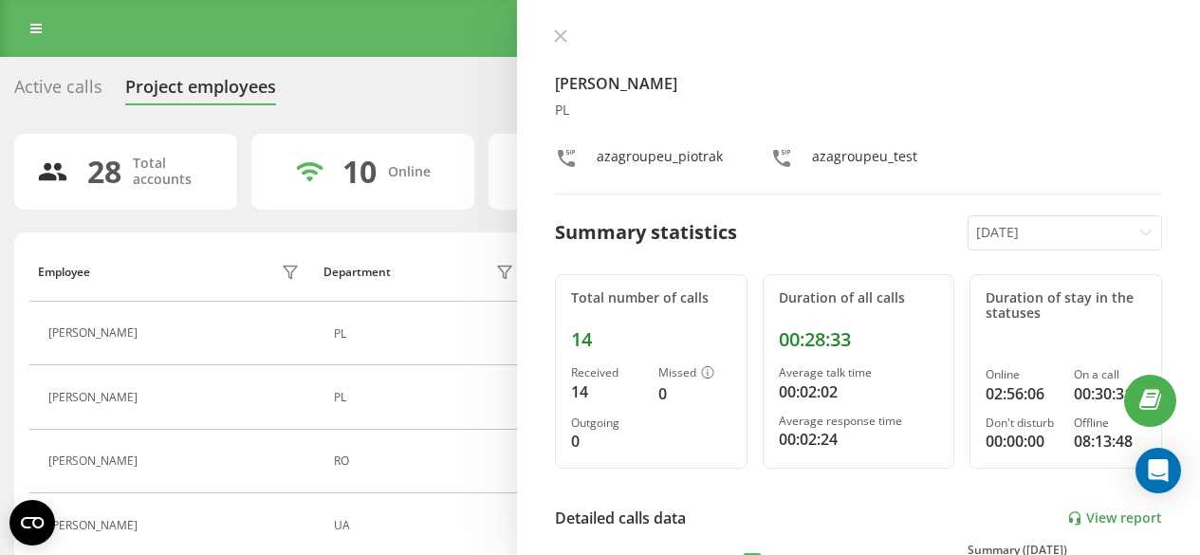  What do you see at coordinates (1110, 394) in the screenshot?
I see `div: 00:30:31` at bounding box center [1110, 394].